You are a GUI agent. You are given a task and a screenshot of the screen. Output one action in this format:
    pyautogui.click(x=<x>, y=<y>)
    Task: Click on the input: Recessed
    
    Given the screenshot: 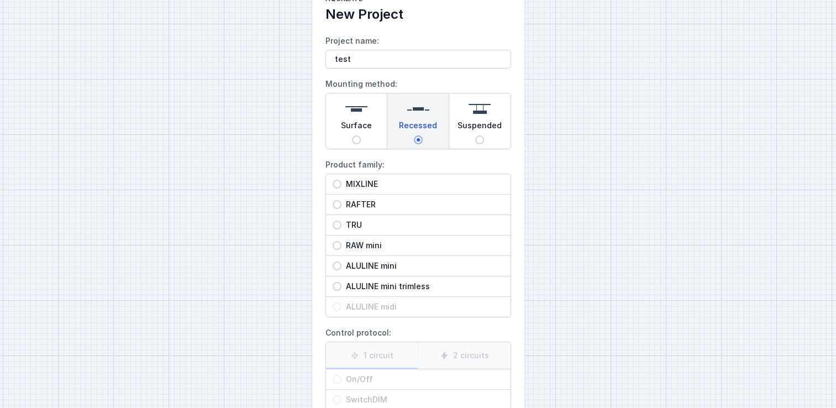 What is the action you would take?
    pyautogui.click(x=418, y=140)
    